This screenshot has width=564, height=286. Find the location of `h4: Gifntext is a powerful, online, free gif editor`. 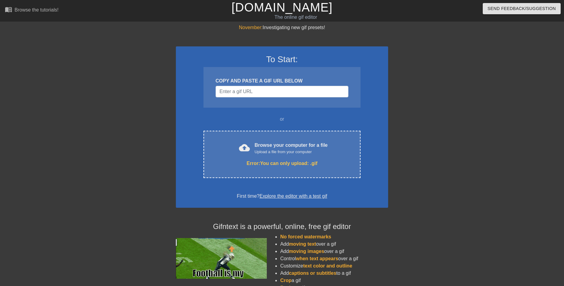

h4: Gifntext is a powerful, online, free gif editor is located at coordinates (282, 226).